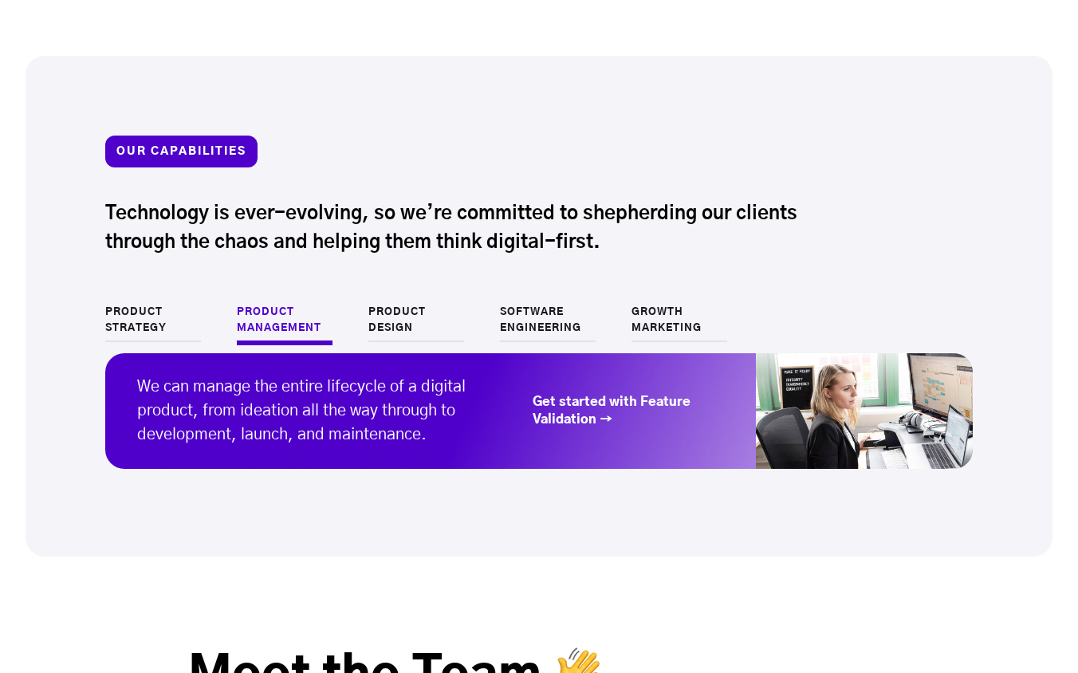 Image resolution: width=1078 pixels, height=673 pixels. What do you see at coordinates (548, 323) in the screenshot?
I see `a: Software Engineering` at bounding box center [548, 323].